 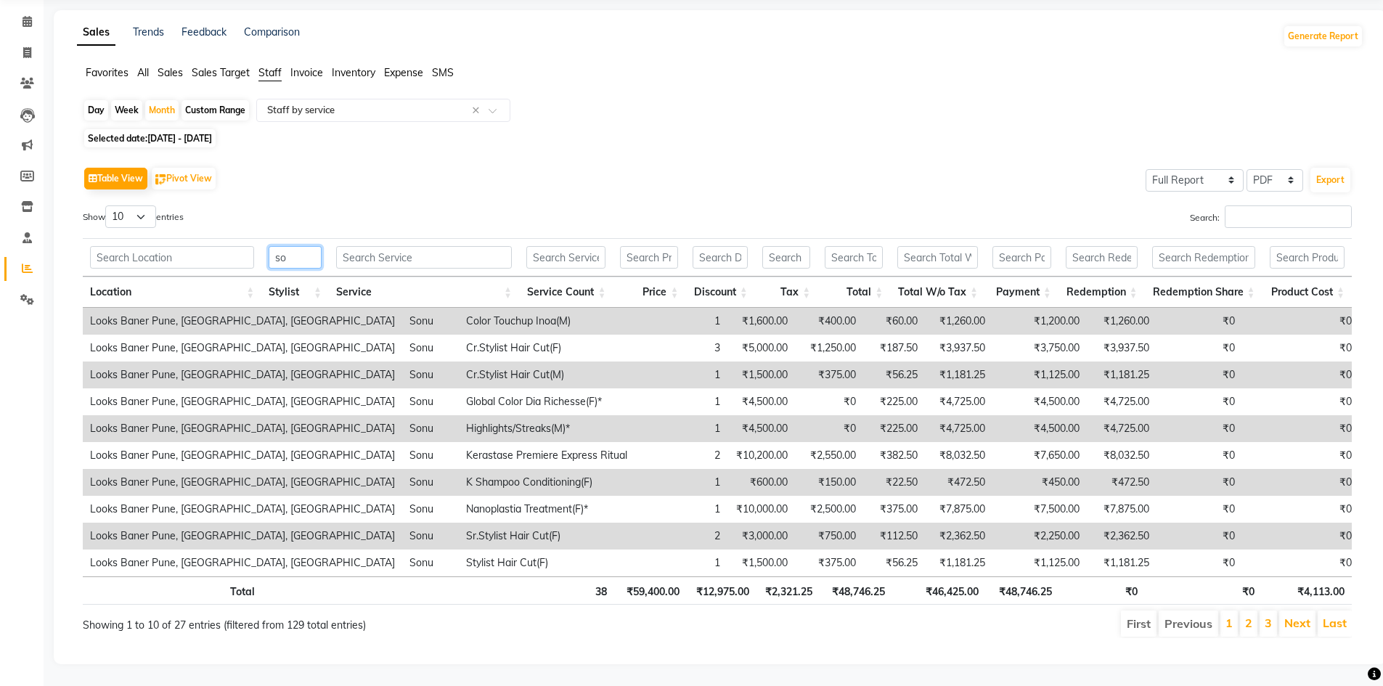 I want to click on span: Clear all, so click(x=478, y=110).